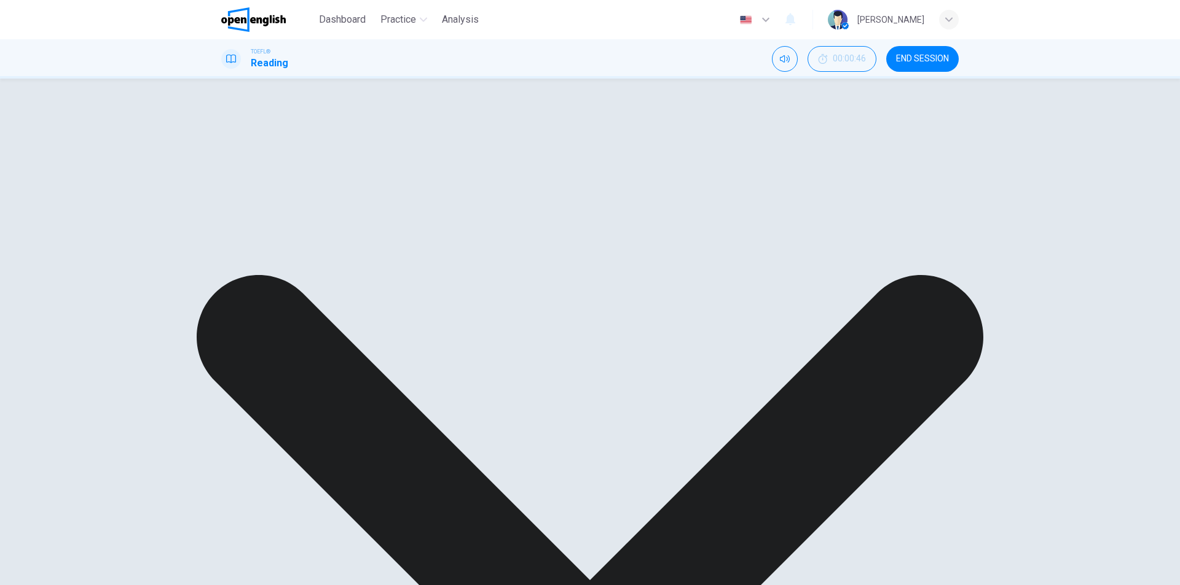 Image resolution: width=1180 pixels, height=585 pixels. Describe the element at coordinates (849, 59) in the screenshot. I see `span: 00:00:46` at that location.